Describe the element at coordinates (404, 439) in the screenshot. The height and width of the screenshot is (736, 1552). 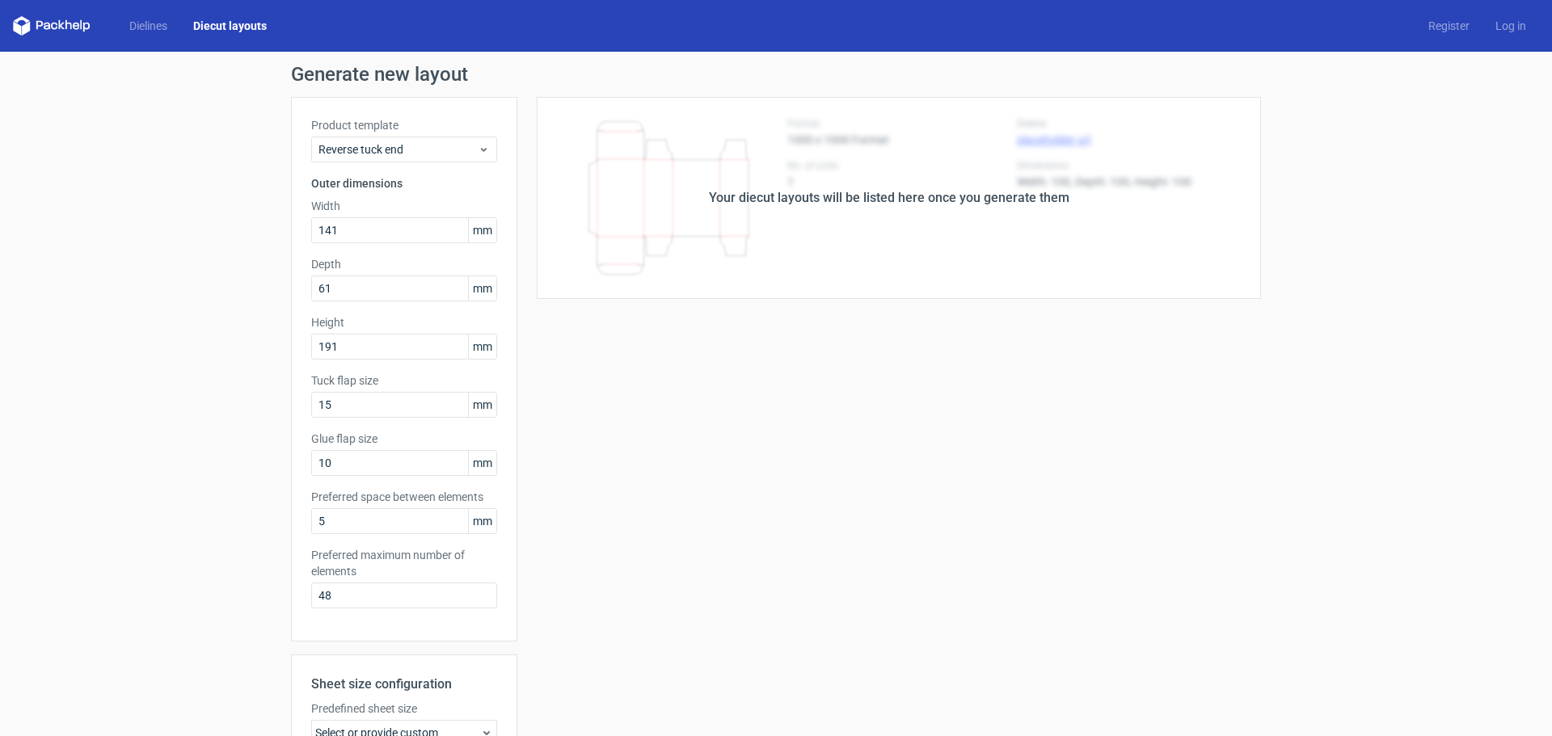
I see `label: Glue flap size` at that location.